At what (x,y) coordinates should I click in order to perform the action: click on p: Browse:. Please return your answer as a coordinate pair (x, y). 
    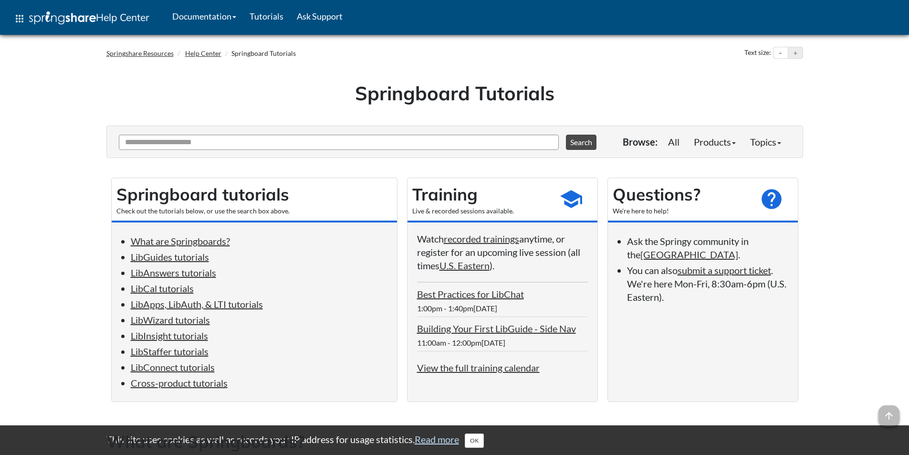
    Looking at the image, I should click on (640, 142).